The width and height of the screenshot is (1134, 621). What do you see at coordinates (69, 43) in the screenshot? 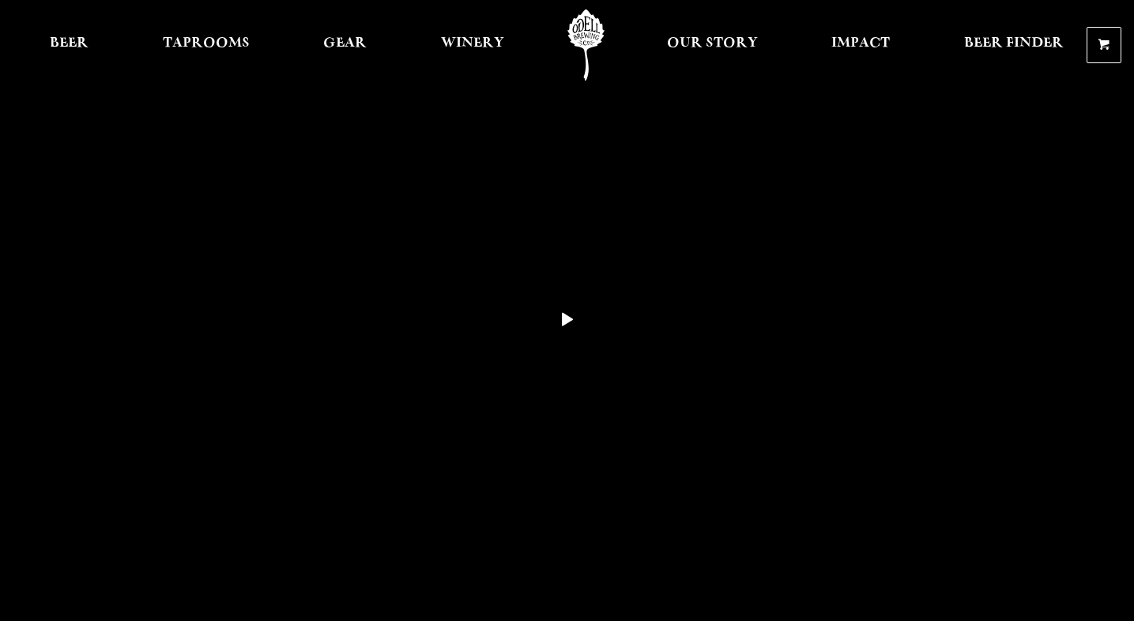
I see `span: Beer` at bounding box center [69, 43].